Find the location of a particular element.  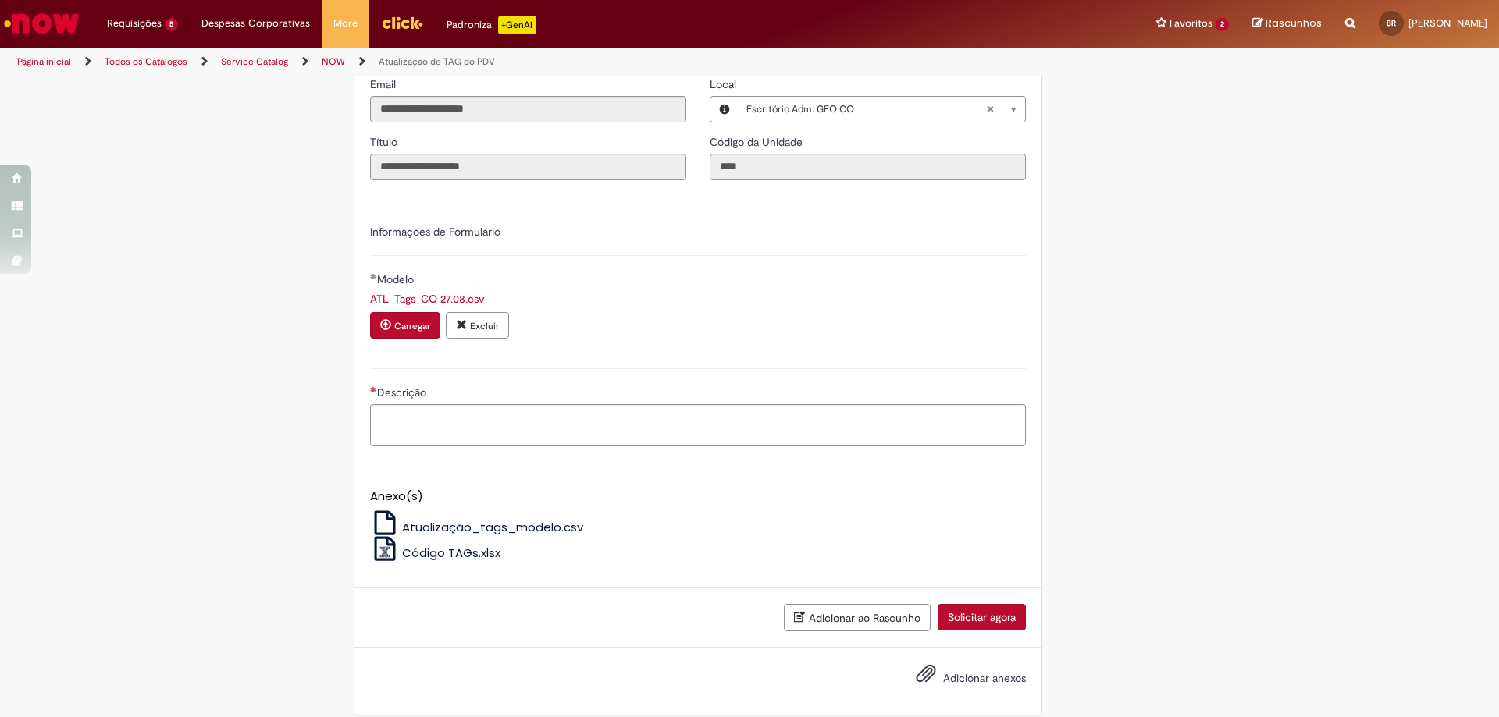

span: Somente leitura - Código da Unidade is located at coordinates (757, 142).